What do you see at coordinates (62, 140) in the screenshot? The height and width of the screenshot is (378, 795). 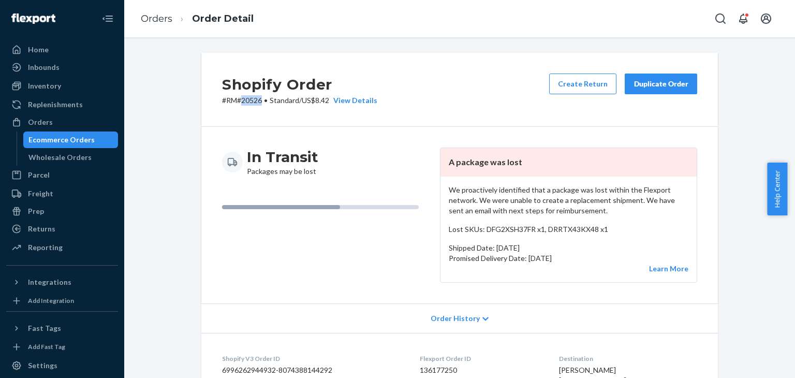 I see `div: Ecommerce Orders` at bounding box center [62, 140].